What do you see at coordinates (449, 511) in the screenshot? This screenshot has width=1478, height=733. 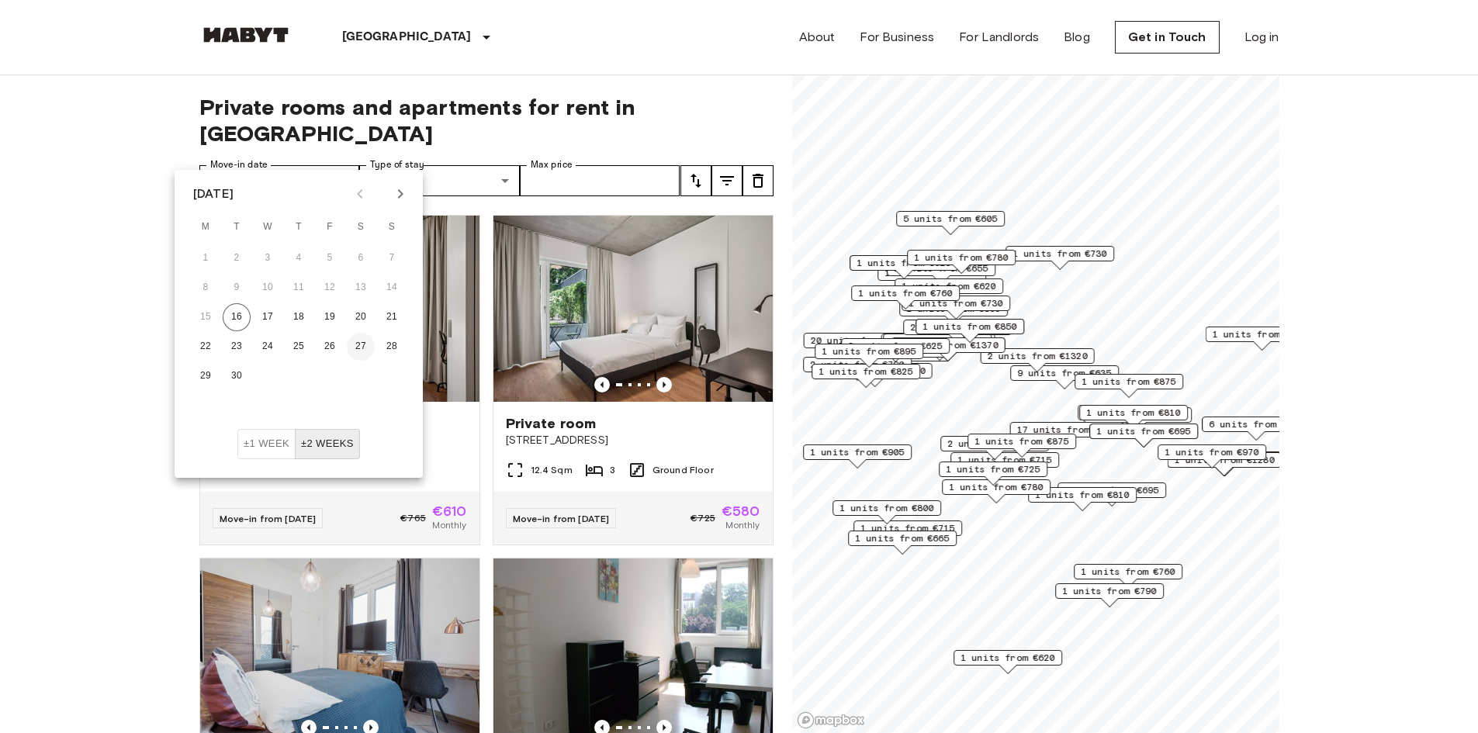 I see `span: €610` at bounding box center [449, 511].